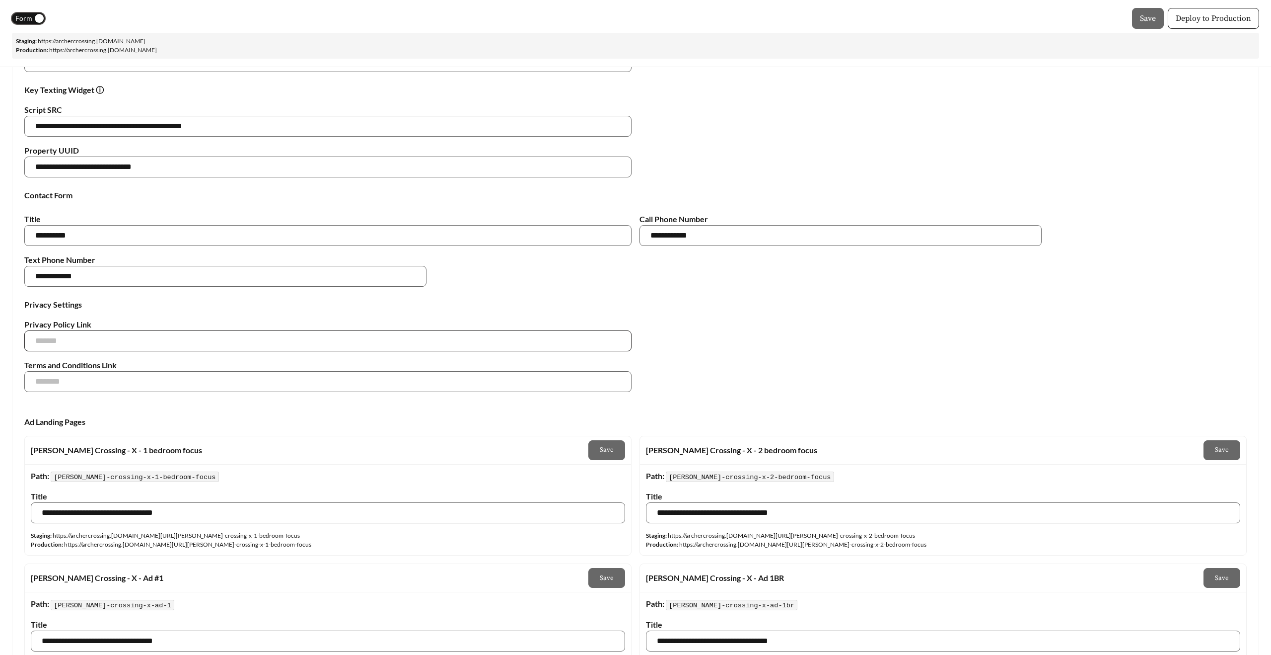 This screenshot has height=655, width=1271. Describe the element at coordinates (71, 365) in the screenshot. I see `strong: Terms and Conditions Link` at that location.